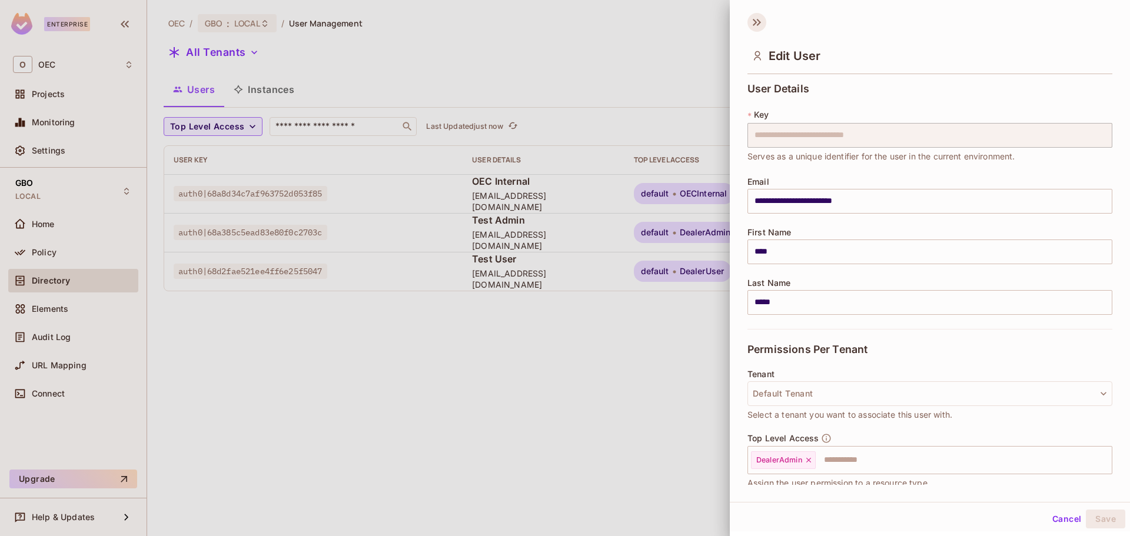  What do you see at coordinates (881, 157) in the screenshot?
I see `span: Serves as a unique identifier for the user in the current environment.` at bounding box center [881, 157].